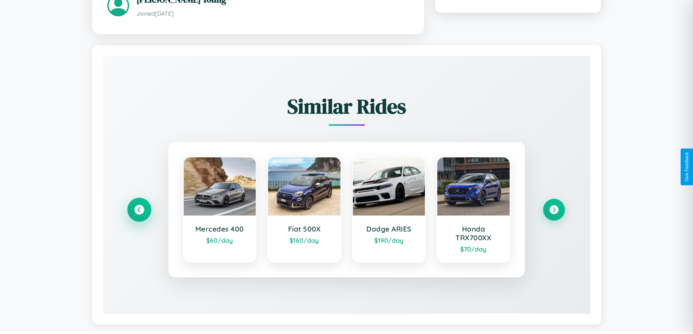 This screenshot has width=693, height=334. What do you see at coordinates (687, 167) in the screenshot?
I see `div: Give Feedback` at bounding box center [687, 167].